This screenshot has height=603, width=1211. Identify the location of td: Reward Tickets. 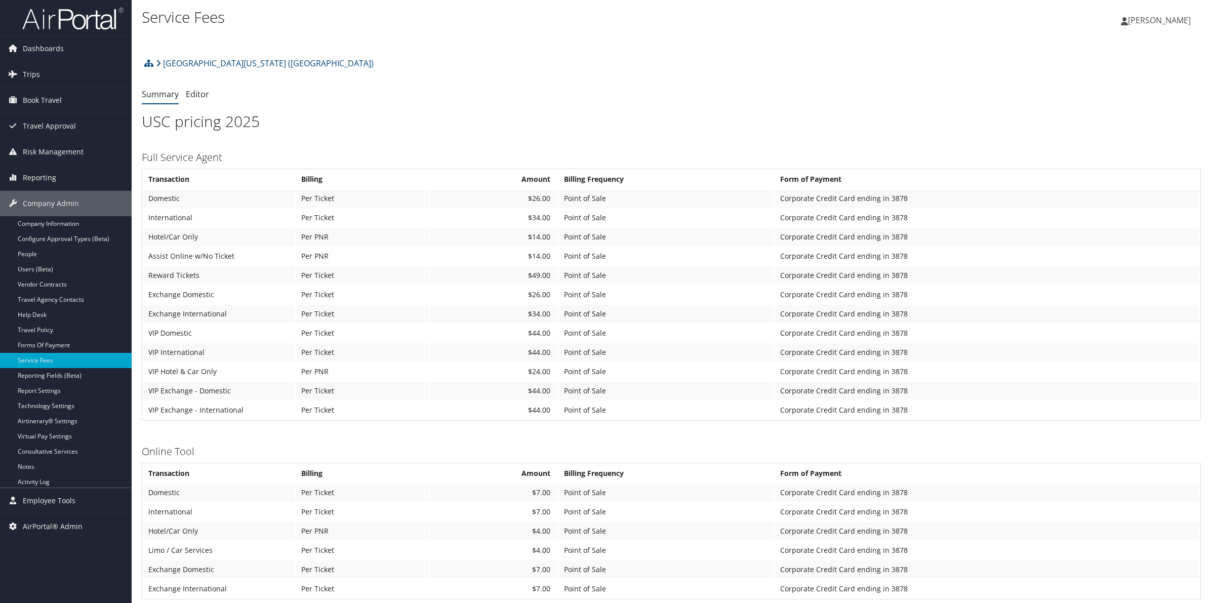
(219, 275).